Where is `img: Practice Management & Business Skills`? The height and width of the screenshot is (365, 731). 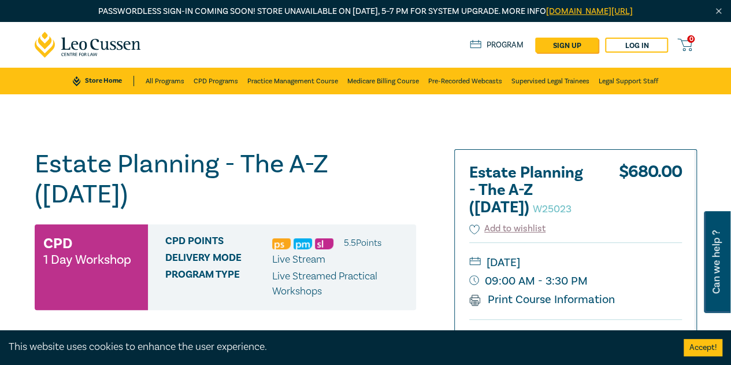 img: Practice Management & Business Skills is located at coordinates (303, 243).